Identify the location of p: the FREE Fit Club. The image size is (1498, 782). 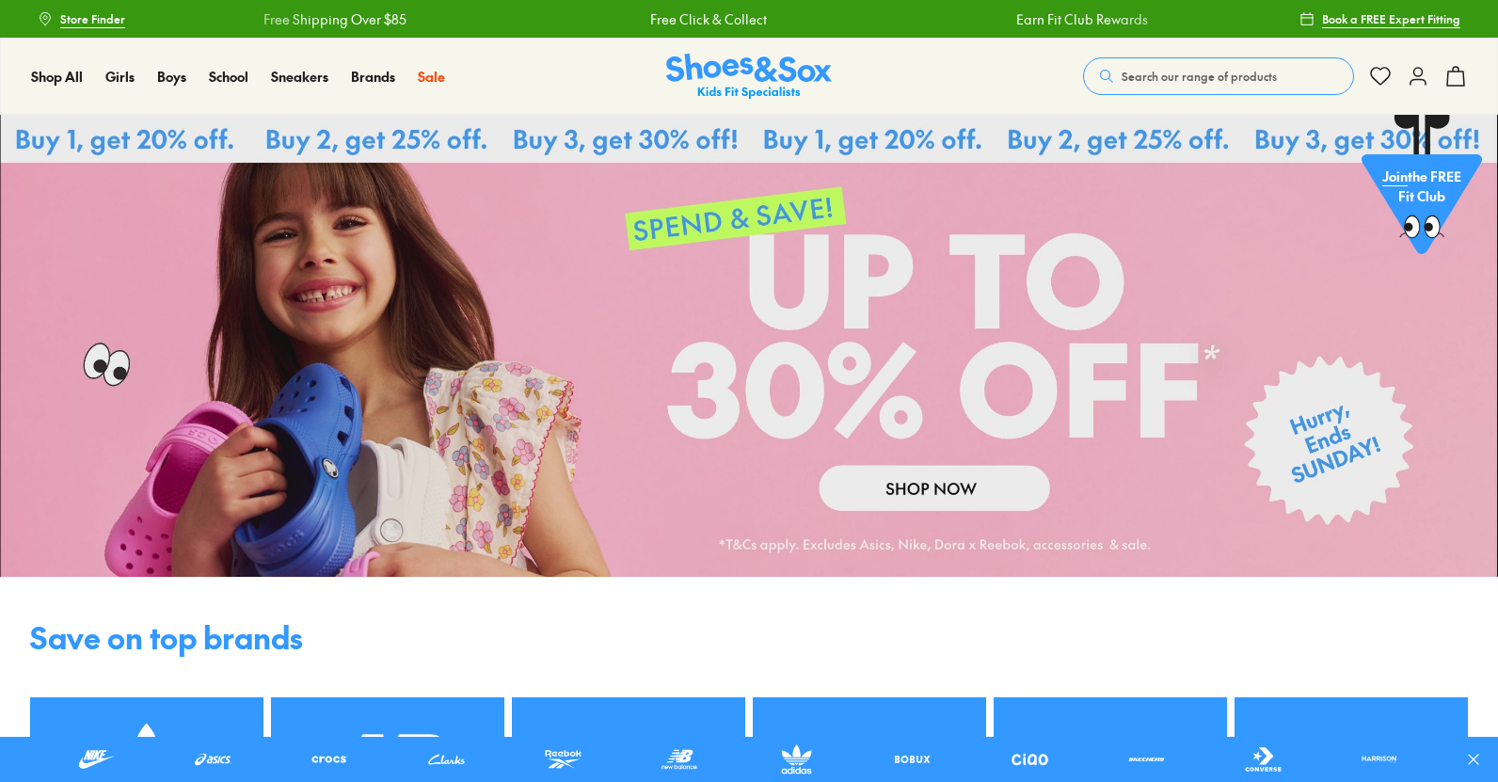
(1422, 186).